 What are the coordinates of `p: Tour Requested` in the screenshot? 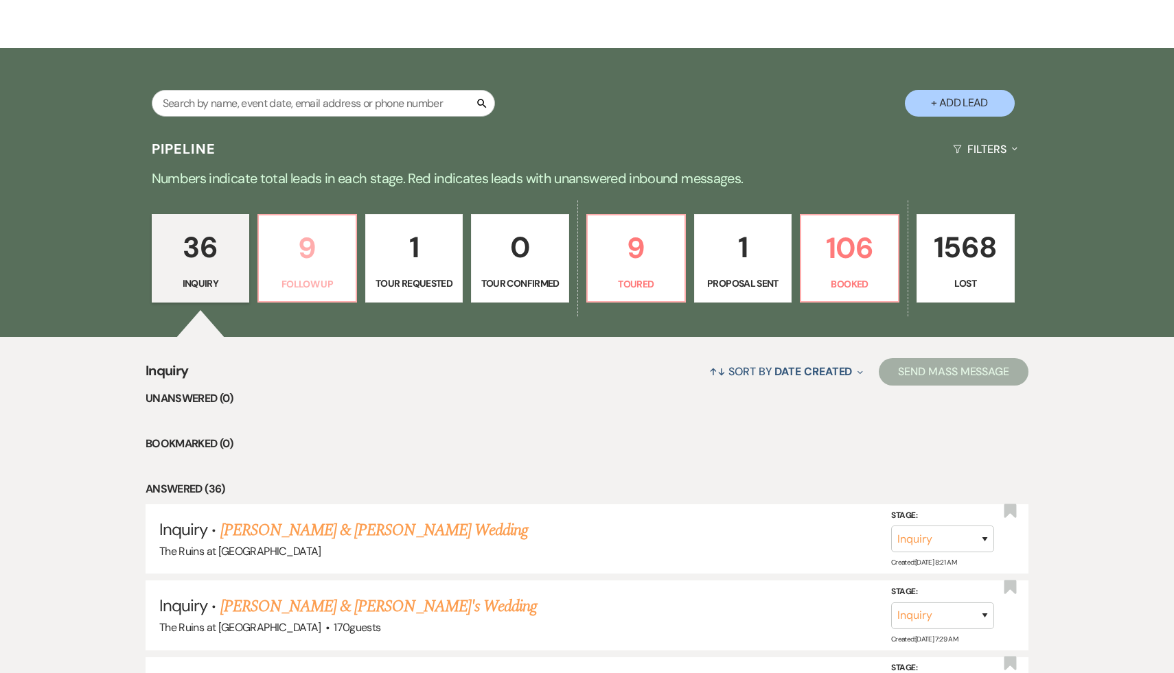 It's located at (414, 283).